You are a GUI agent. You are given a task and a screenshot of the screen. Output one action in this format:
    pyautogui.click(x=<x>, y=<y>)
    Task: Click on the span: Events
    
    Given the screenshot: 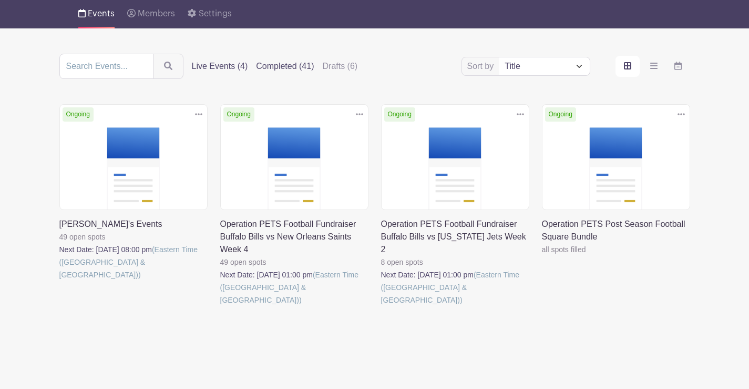 What is the action you would take?
    pyautogui.click(x=101, y=14)
    